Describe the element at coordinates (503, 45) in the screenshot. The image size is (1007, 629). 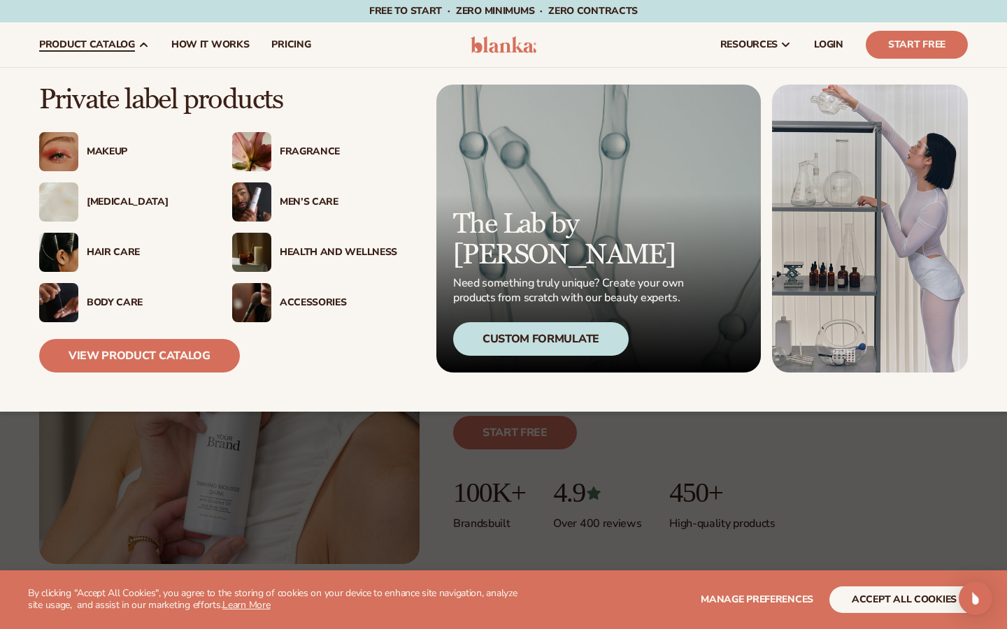
I see `img: logo` at that location.